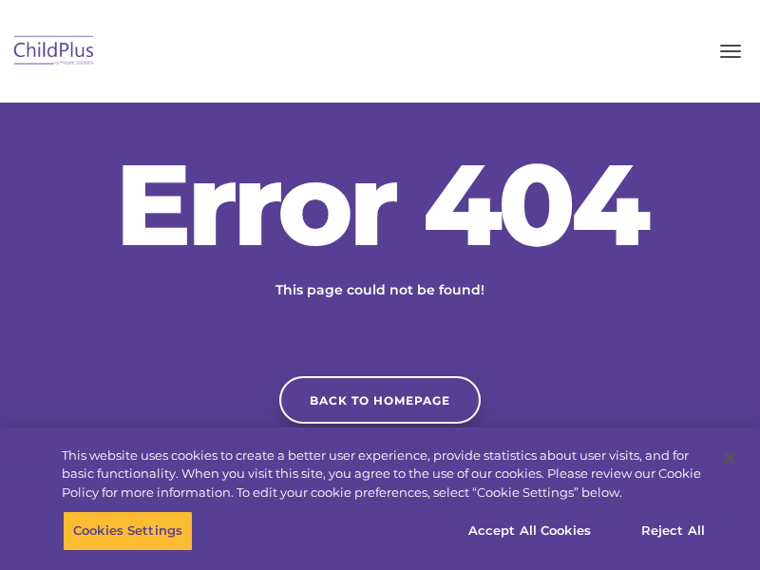 Image resolution: width=760 pixels, height=570 pixels. I want to click on h2: Error 404, so click(380, 204).